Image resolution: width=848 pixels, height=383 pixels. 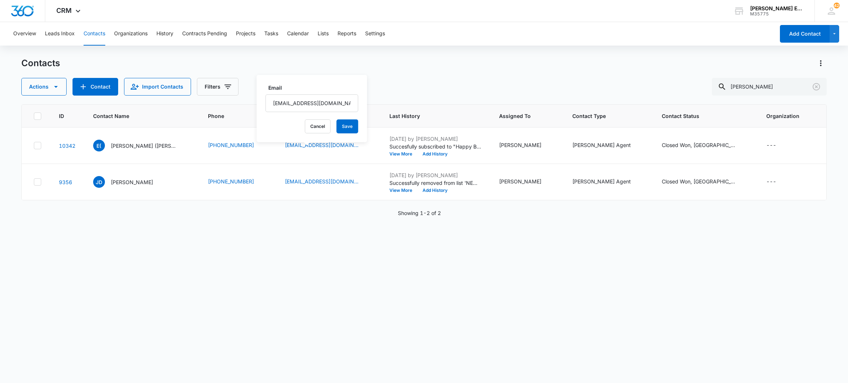 I want to click on button: Projects, so click(x=245, y=34).